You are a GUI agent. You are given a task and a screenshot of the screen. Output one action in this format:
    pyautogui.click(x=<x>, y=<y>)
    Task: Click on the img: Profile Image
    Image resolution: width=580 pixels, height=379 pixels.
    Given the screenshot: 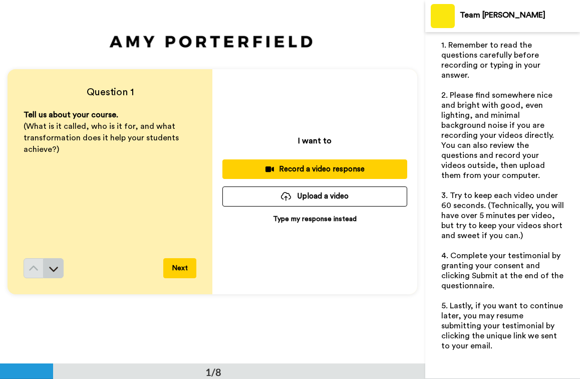 What is the action you would take?
    pyautogui.click(x=443, y=16)
    